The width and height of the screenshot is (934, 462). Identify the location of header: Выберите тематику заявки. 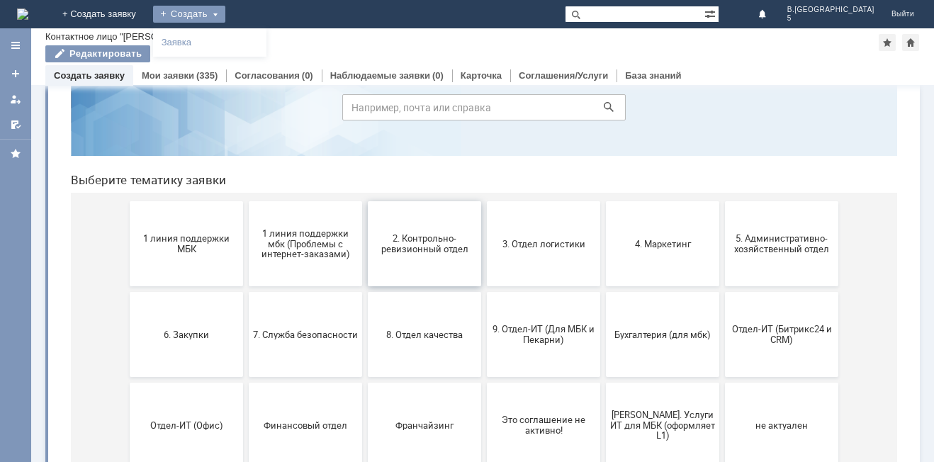
(425, 149).